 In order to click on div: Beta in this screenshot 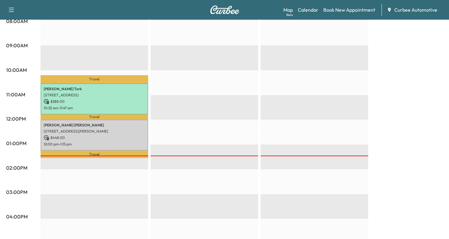, I will do `click(289, 15)`.